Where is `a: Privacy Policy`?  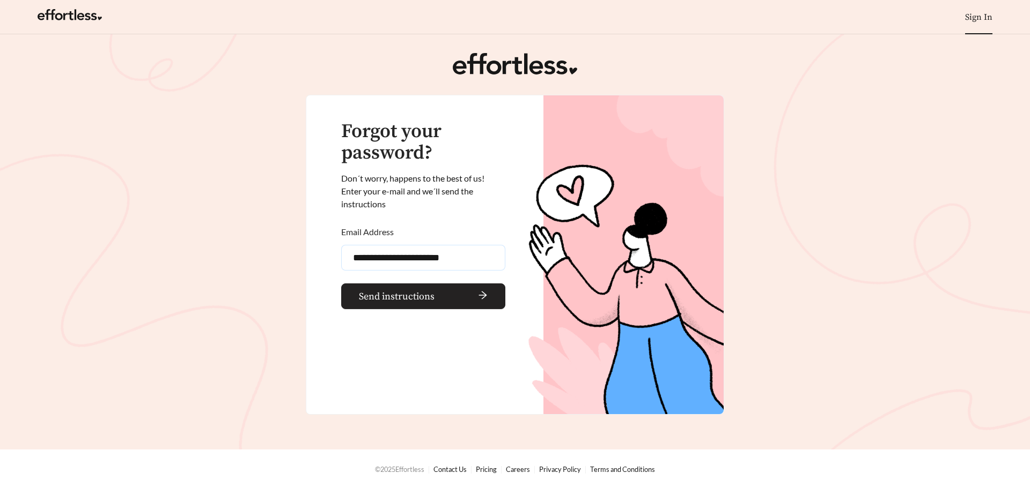 a: Privacy Policy is located at coordinates (560, 470).